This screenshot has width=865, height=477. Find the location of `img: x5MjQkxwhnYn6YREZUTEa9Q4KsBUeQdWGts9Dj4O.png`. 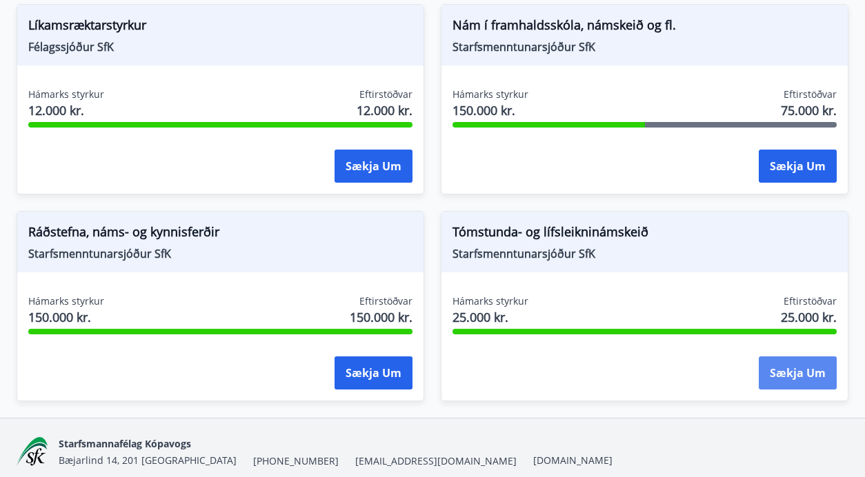

img: x5MjQkxwhnYn6YREZUTEa9Q4KsBUeQdWGts9Dj4O.png is located at coordinates (32, 452).